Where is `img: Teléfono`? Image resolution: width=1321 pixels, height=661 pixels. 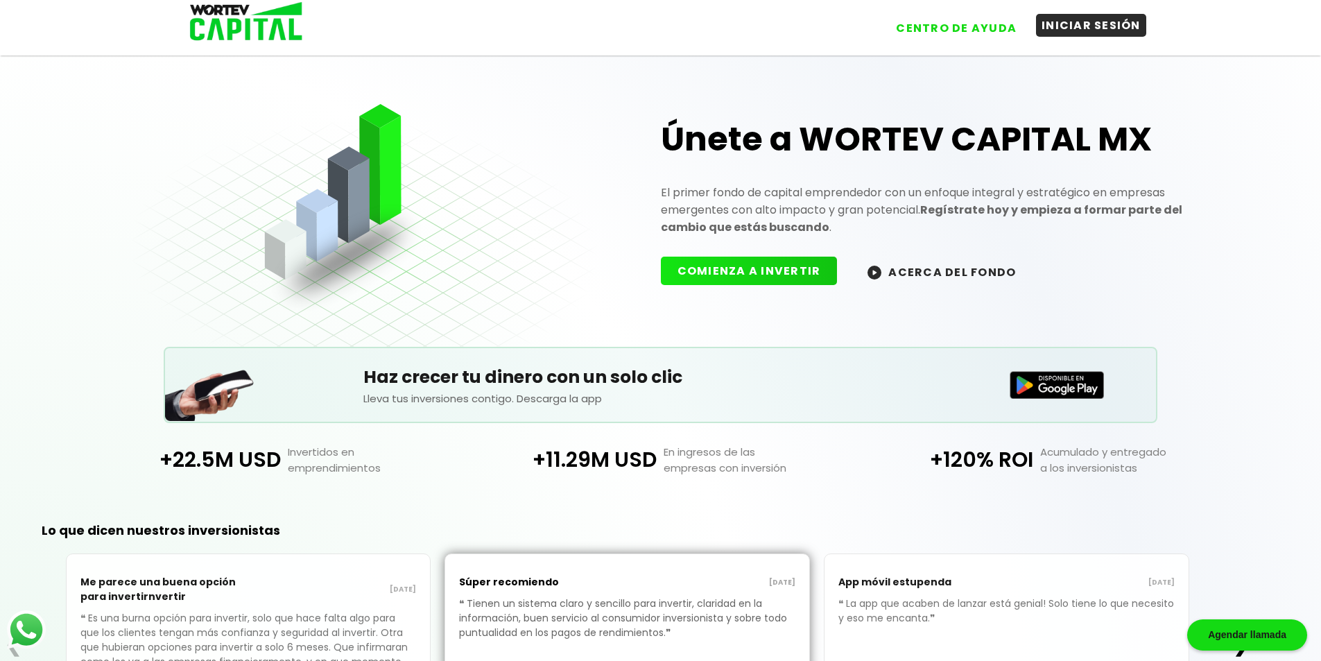 img: Teléfono is located at coordinates (210, 386).